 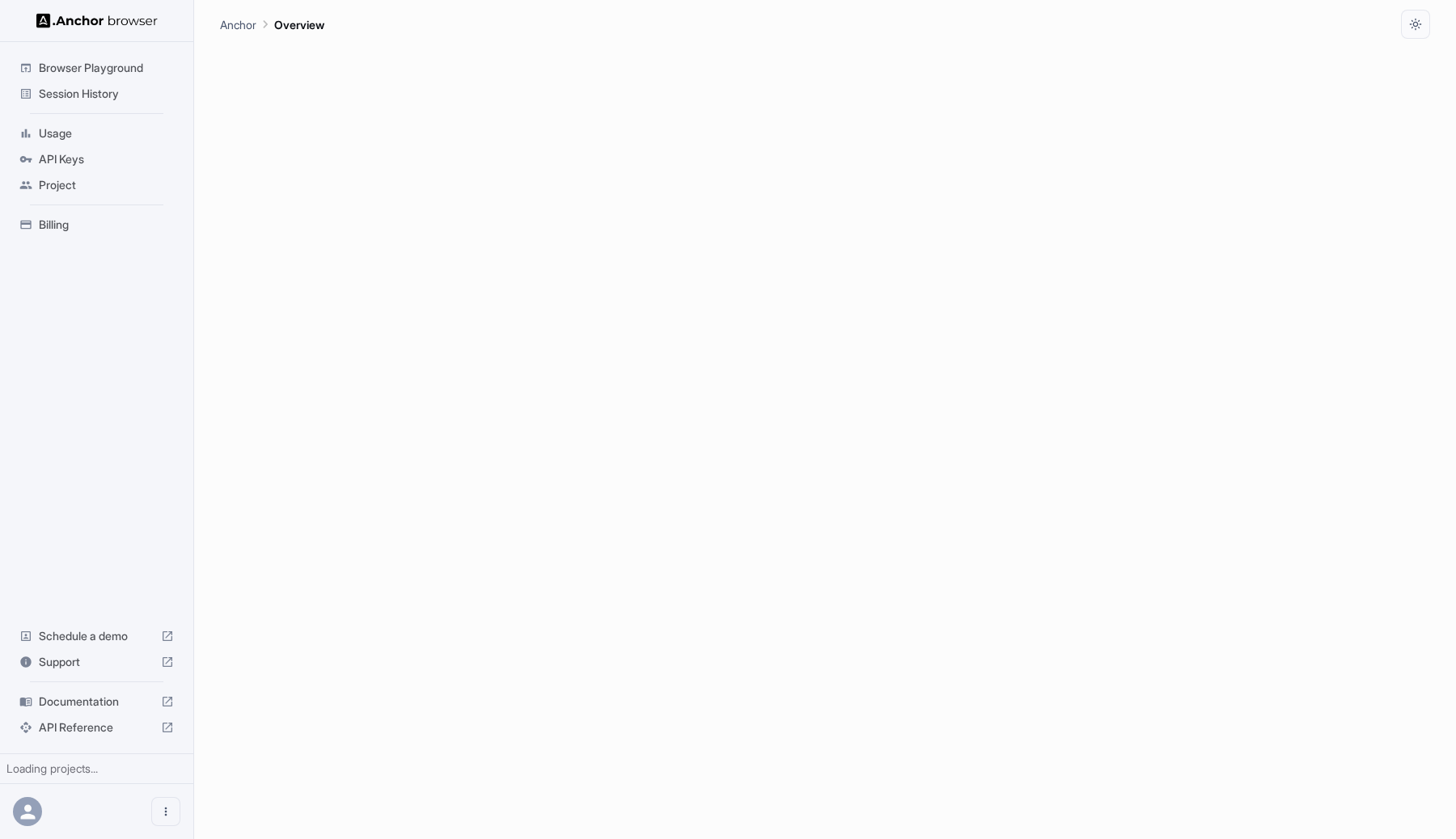 What do you see at coordinates (106, 68) in the screenshot?
I see `span: Browser Playground` at bounding box center [106, 68].